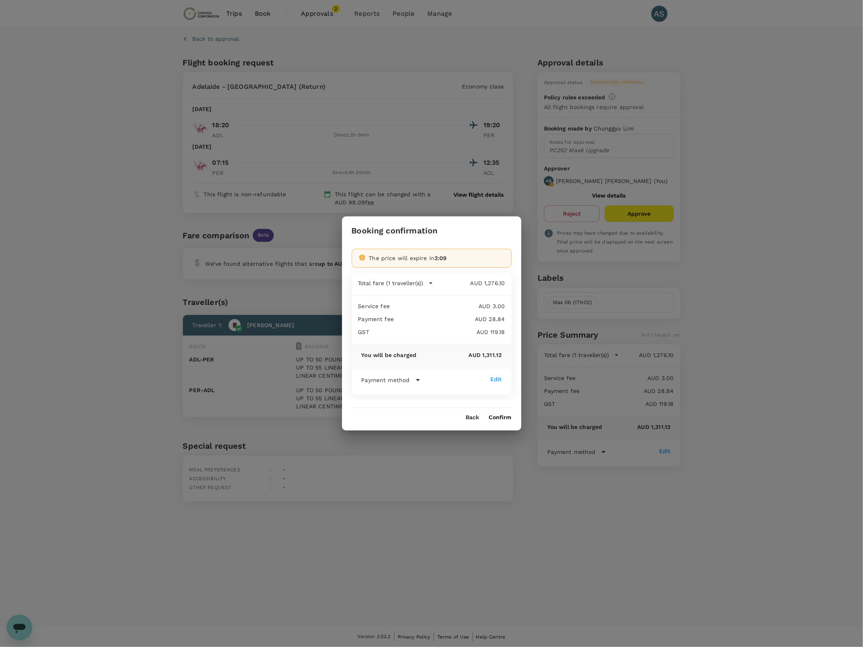 This screenshot has width=863, height=647. I want to click on div: Edit, so click(496, 379).